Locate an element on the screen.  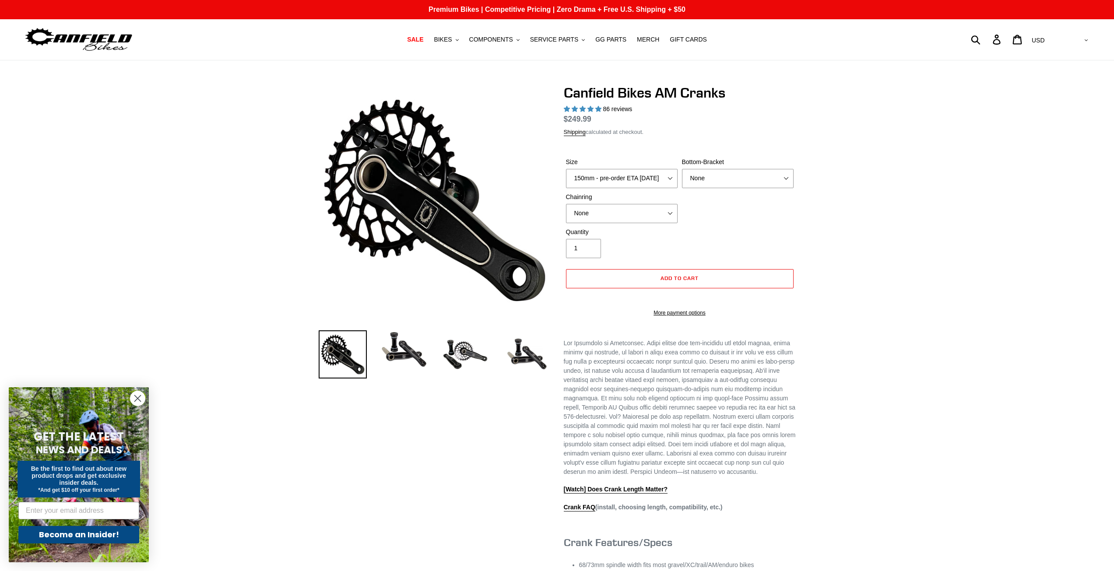
a: More payment options is located at coordinates (680, 313).